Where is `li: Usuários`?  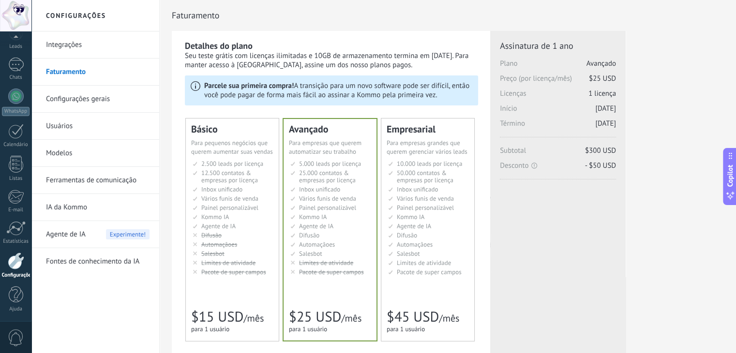
li: Usuários is located at coordinates (95, 126).